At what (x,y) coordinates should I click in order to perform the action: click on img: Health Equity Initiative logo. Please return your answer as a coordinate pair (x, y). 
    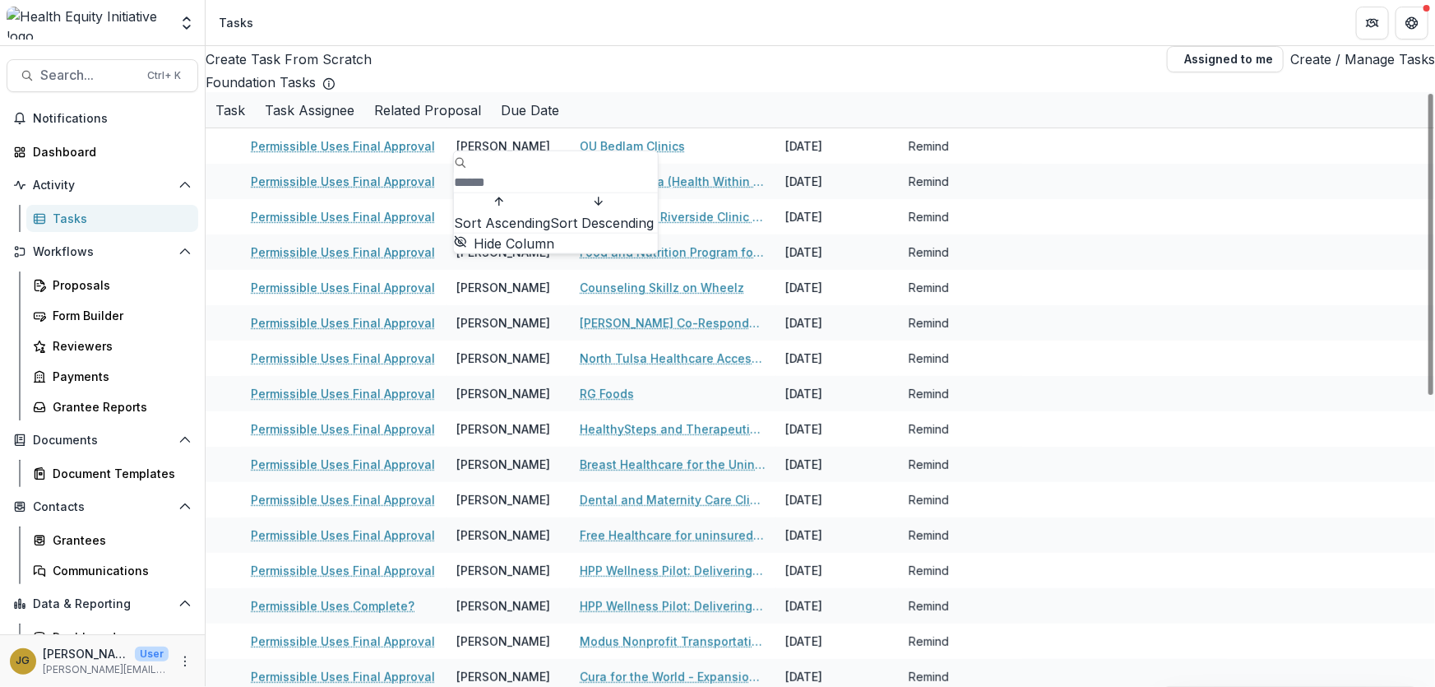
    Looking at the image, I should click on (87, 23).